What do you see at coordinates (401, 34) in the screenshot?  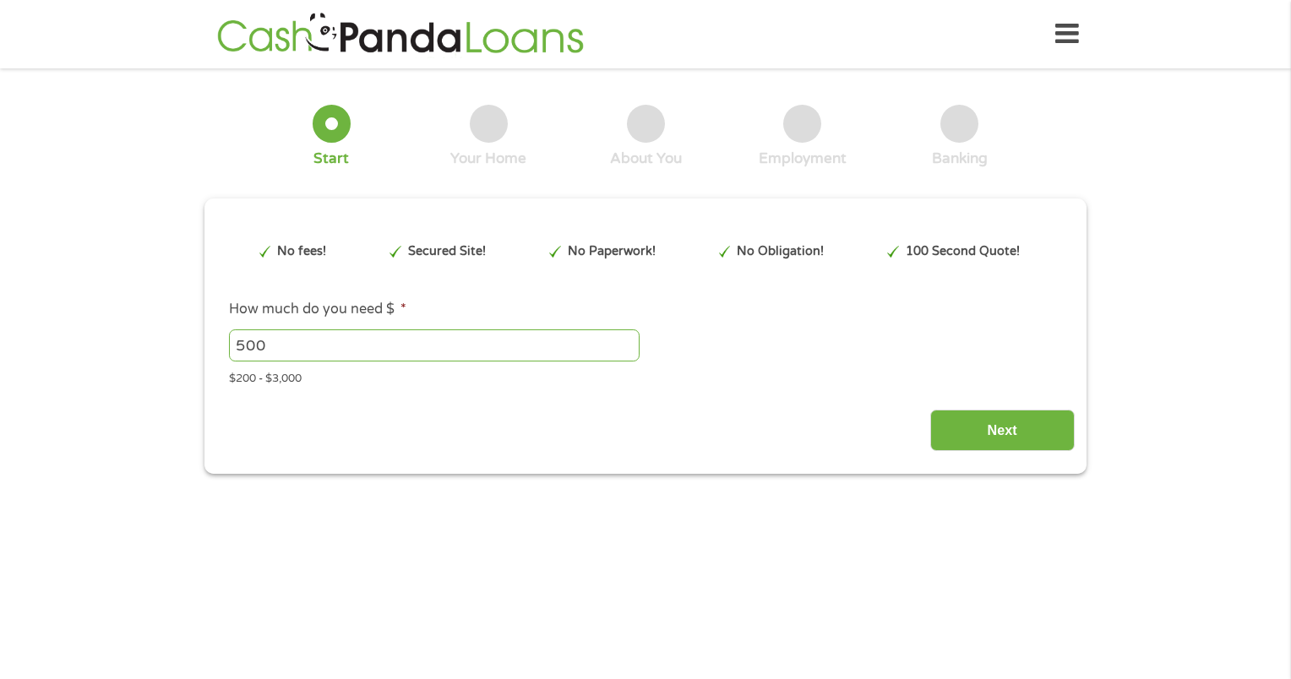 I see `img: GetLoanNow Logo` at bounding box center [401, 34].